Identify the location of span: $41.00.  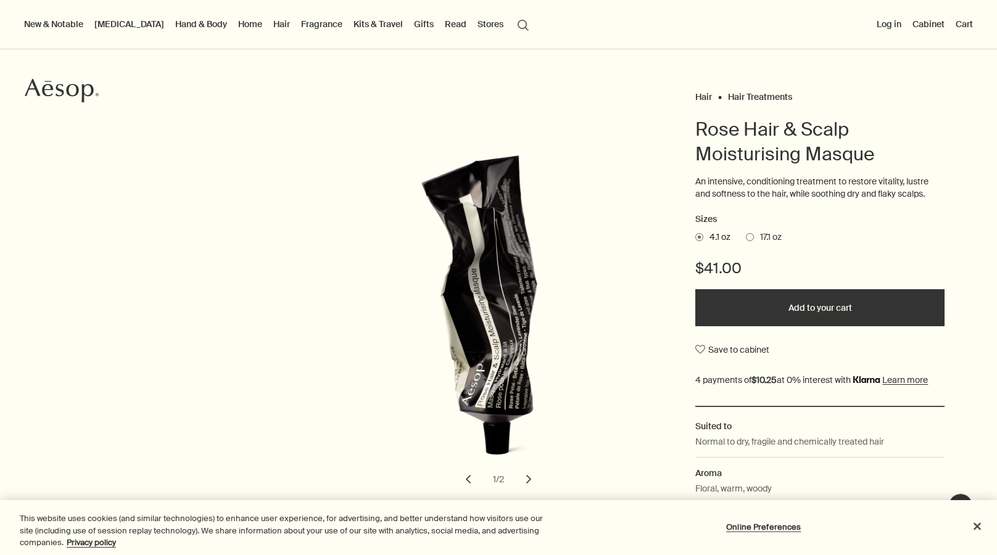
(718, 268).